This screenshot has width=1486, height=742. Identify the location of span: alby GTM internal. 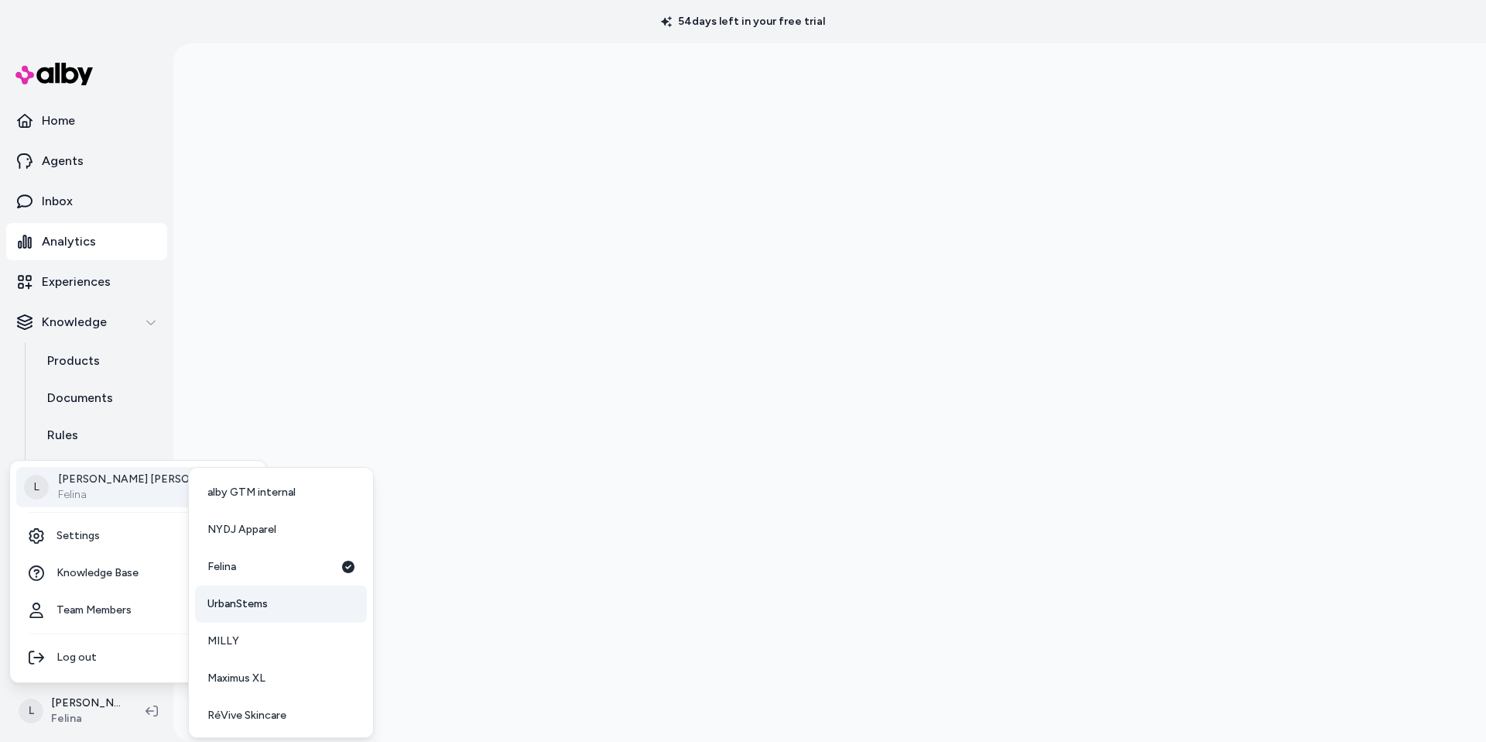
(252, 492).